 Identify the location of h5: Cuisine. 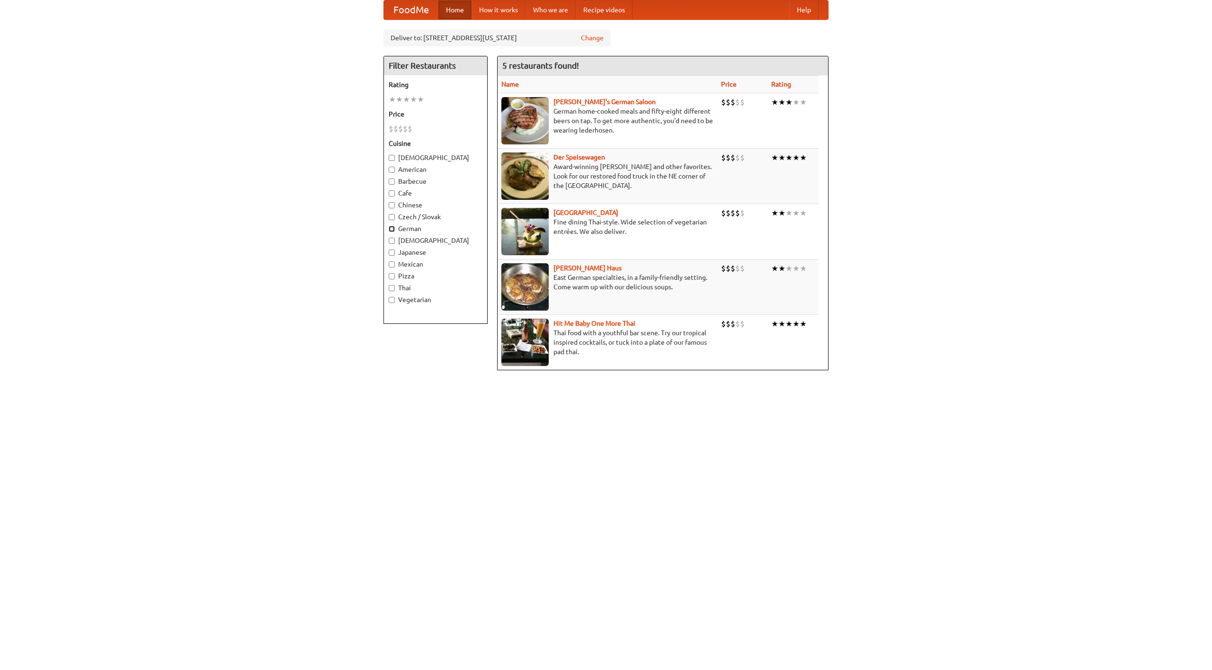
(436, 143).